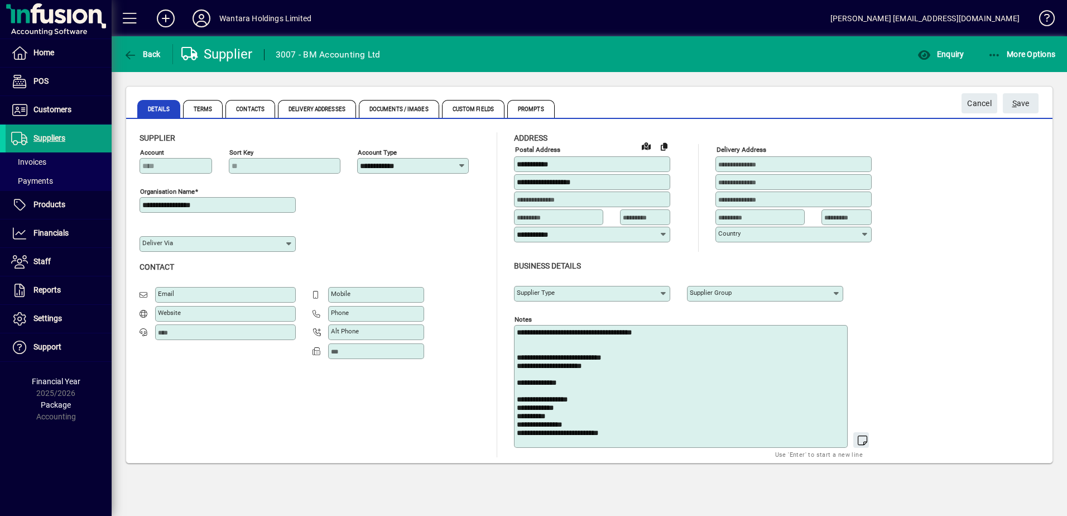 Image resolution: width=1067 pixels, height=516 pixels. Describe the element at coordinates (1014, 103) in the screenshot. I see `span: S` at that location.